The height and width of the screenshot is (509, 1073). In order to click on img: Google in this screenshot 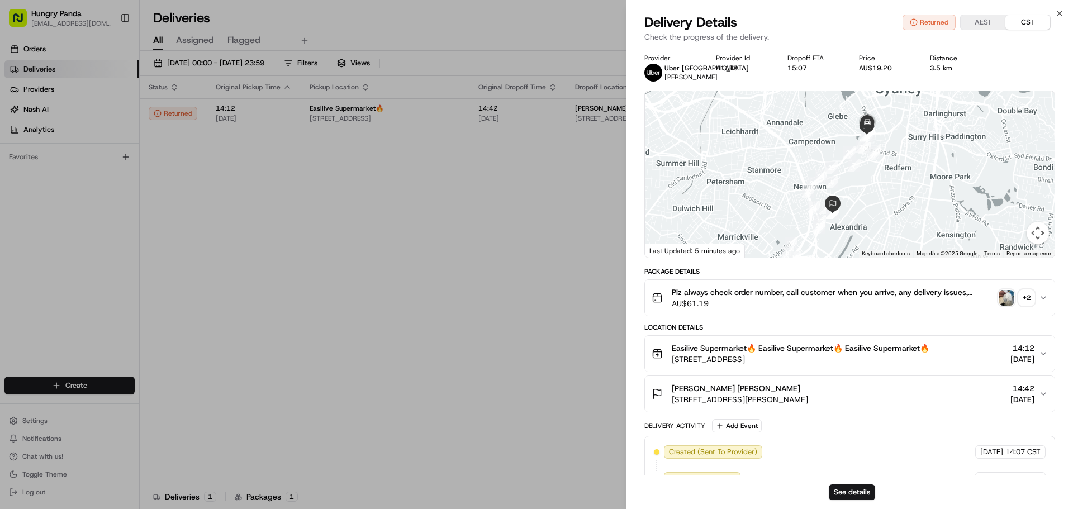, I will do `click(666, 250)`.